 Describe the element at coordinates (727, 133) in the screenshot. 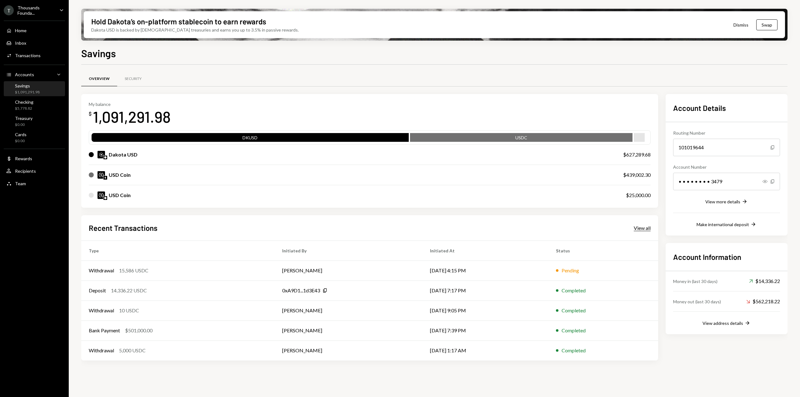

I see `div: Routing Number` at that location.